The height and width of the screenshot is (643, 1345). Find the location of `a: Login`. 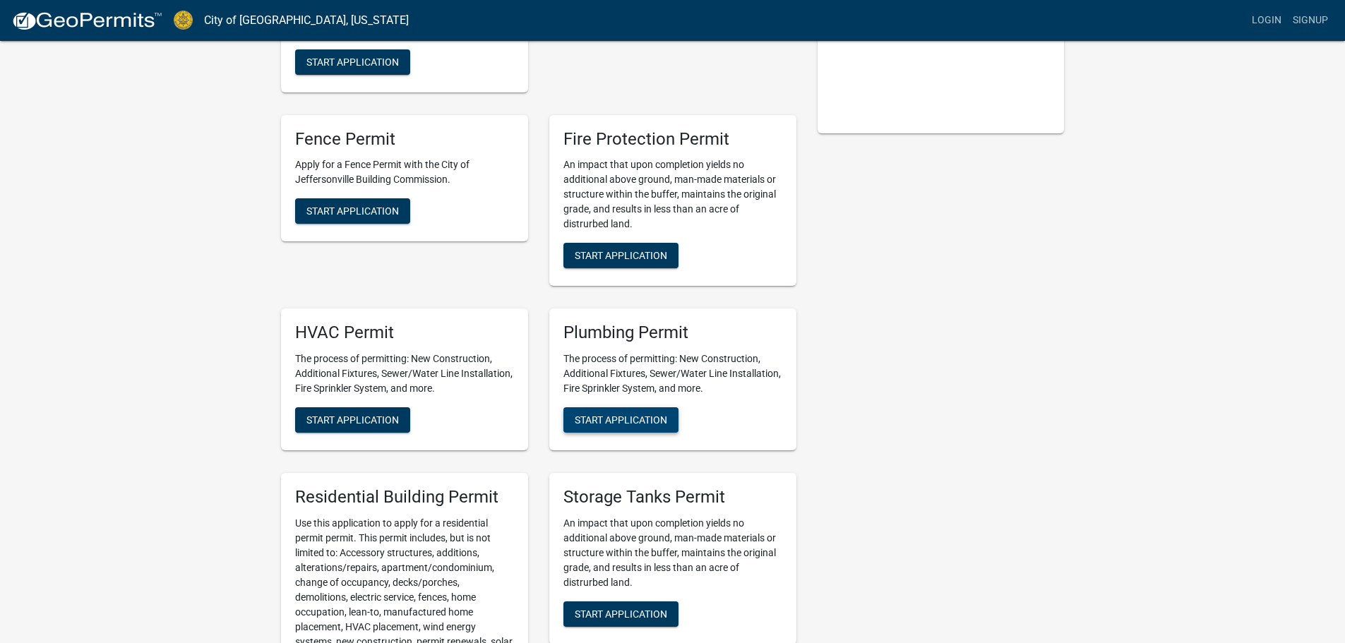

a: Login is located at coordinates (1266, 20).